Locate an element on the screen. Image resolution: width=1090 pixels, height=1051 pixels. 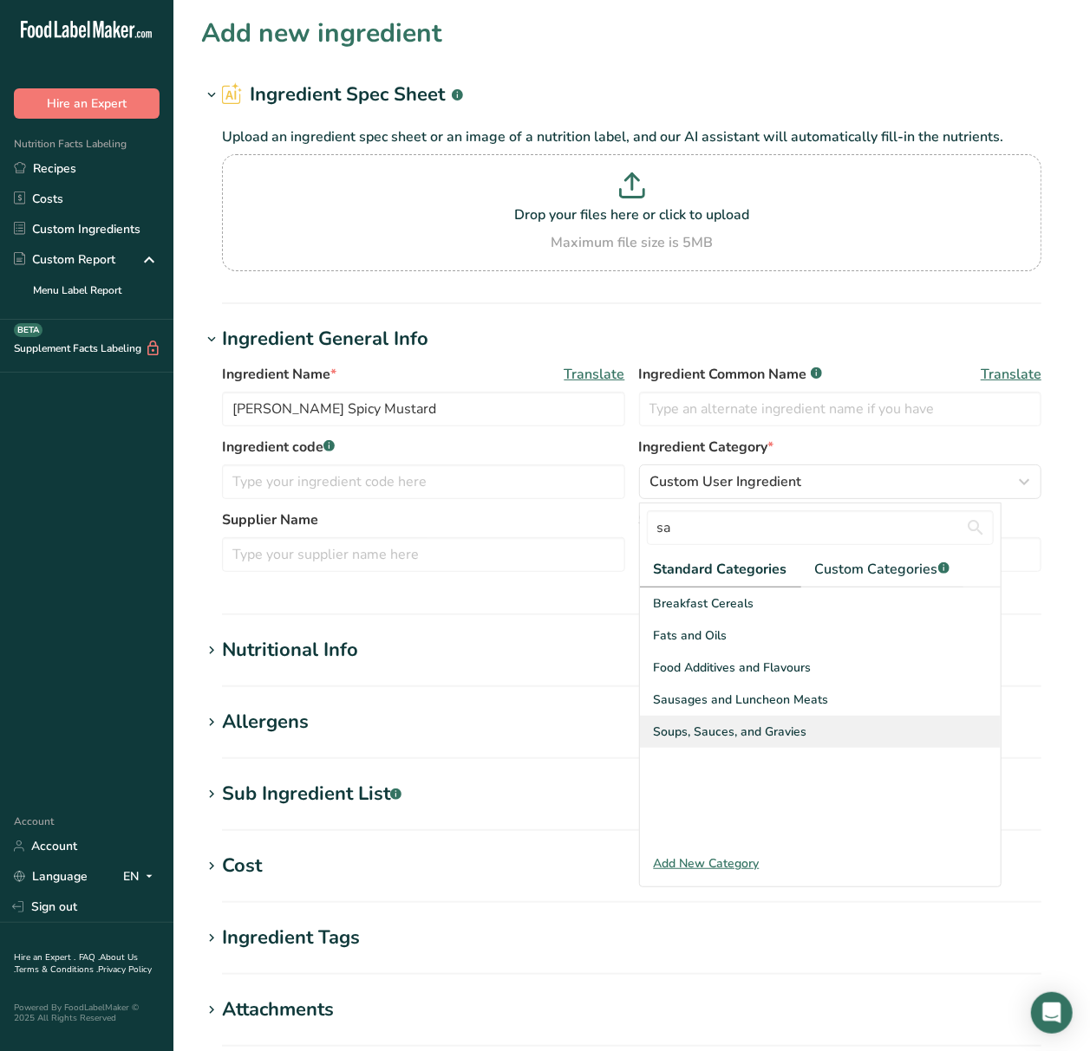
span: Ingredient Name is located at coordinates (279, 374).